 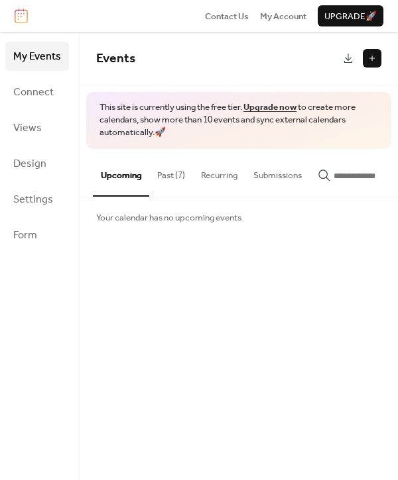 I want to click on a: My Events, so click(x=37, y=56).